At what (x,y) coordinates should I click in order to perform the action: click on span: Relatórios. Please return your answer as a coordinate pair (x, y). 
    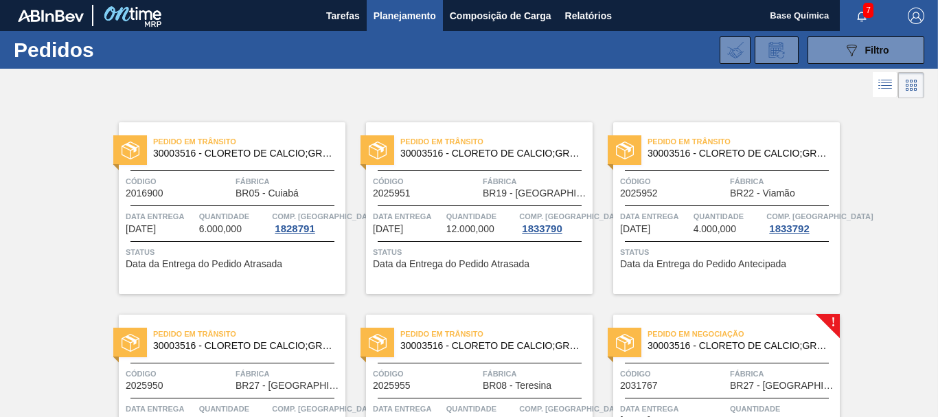
    Looking at the image, I should click on (589, 16).